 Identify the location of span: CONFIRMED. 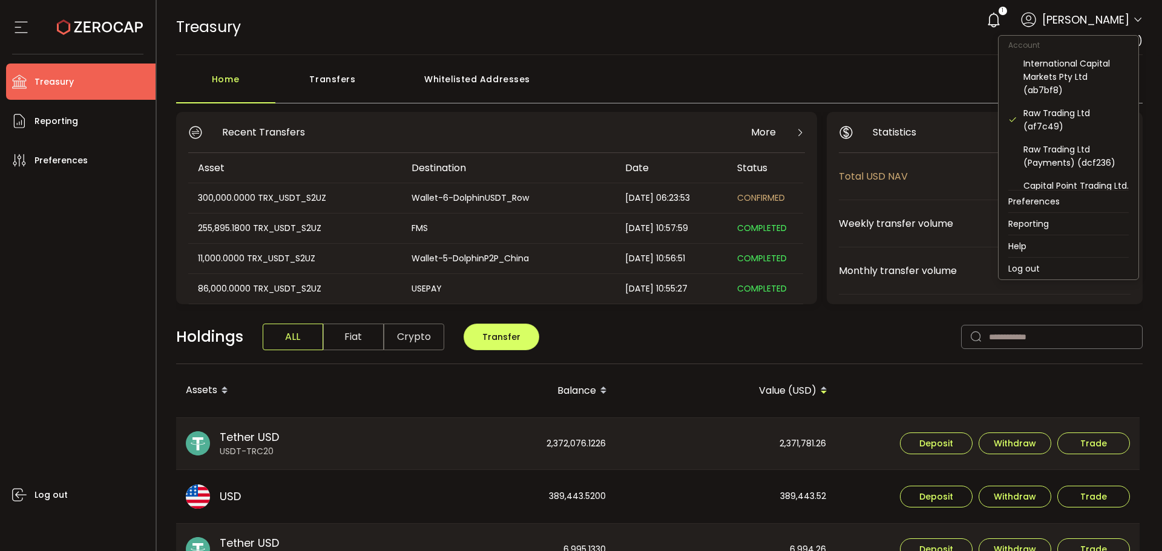
(760, 198).